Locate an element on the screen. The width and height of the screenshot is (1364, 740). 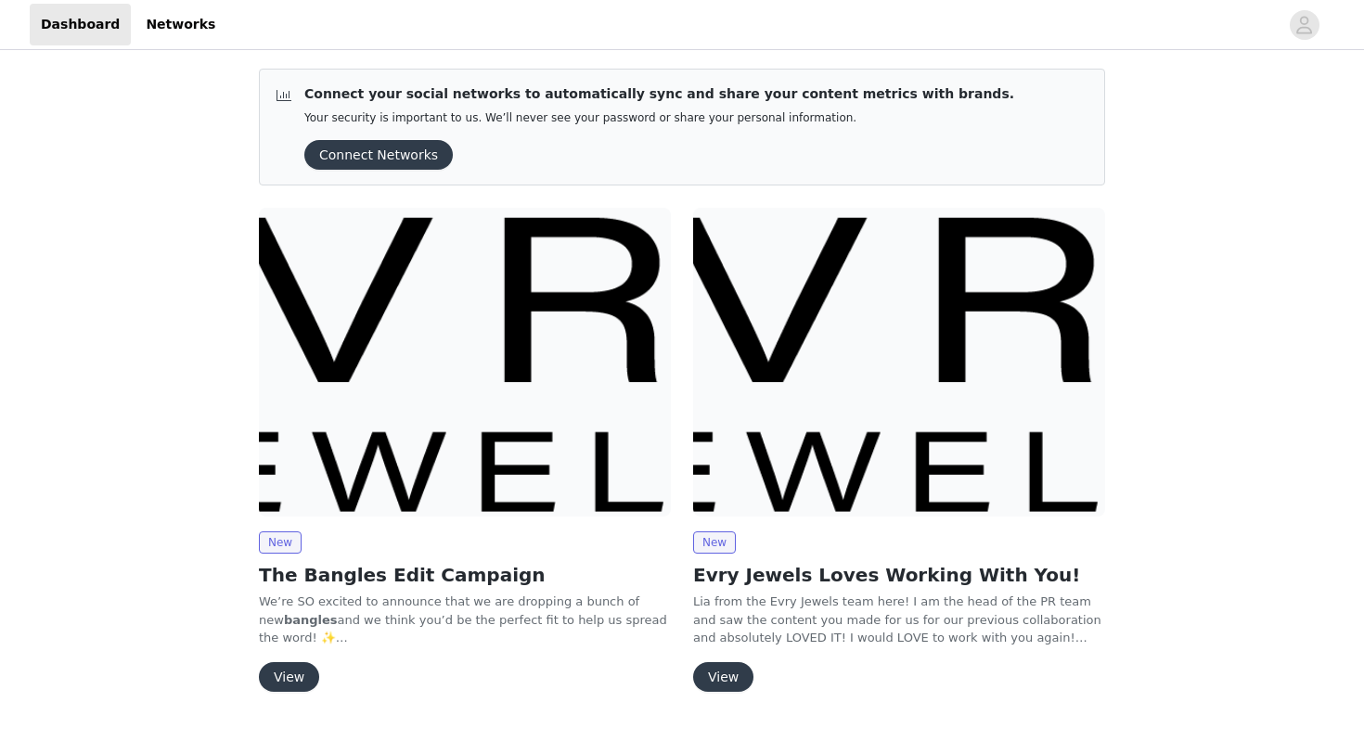
h2: The Bangles Edit Campaign is located at coordinates (465, 575).